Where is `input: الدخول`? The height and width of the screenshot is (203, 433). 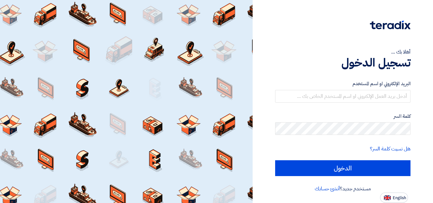 input: الدخول is located at coordinates (343, 168).